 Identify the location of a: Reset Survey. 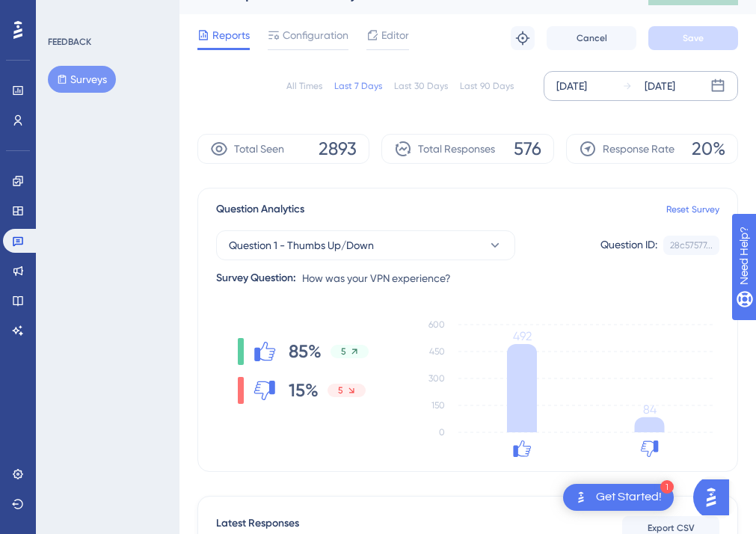
(693, 209).